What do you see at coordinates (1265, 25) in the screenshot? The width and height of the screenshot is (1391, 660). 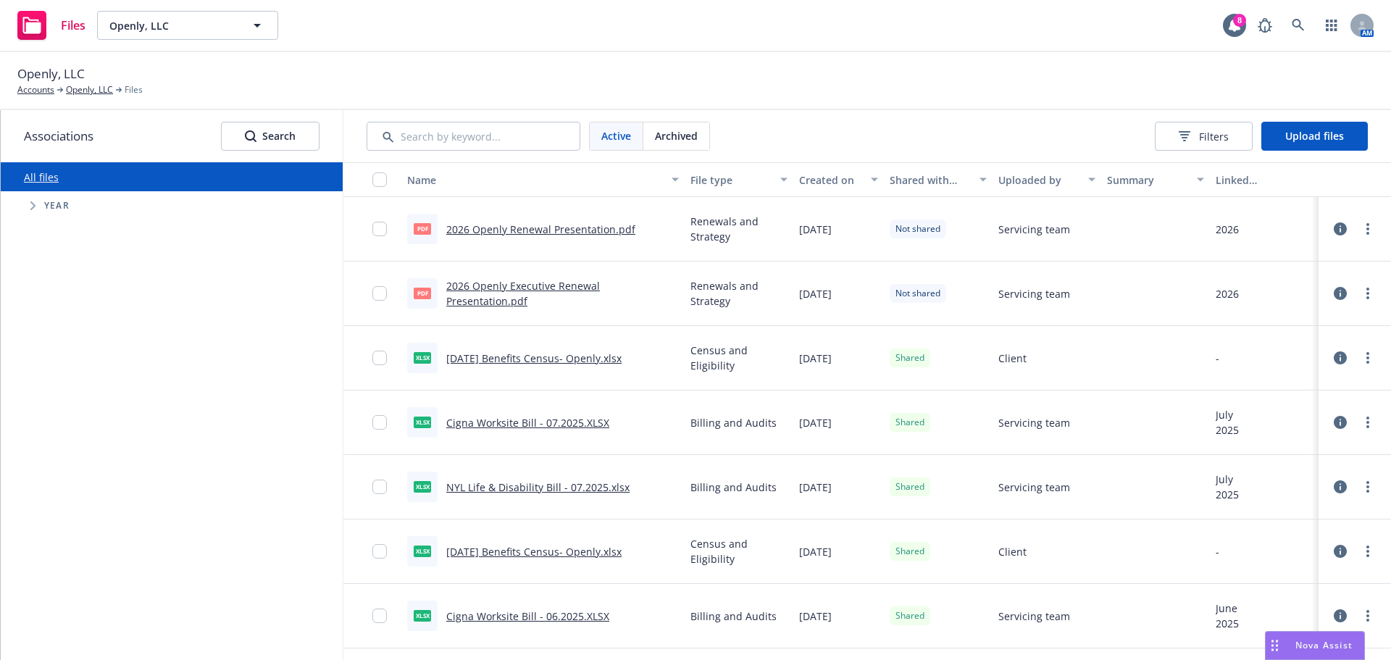 I see `a: Report a Bug` at bounding box center [1265, 25].